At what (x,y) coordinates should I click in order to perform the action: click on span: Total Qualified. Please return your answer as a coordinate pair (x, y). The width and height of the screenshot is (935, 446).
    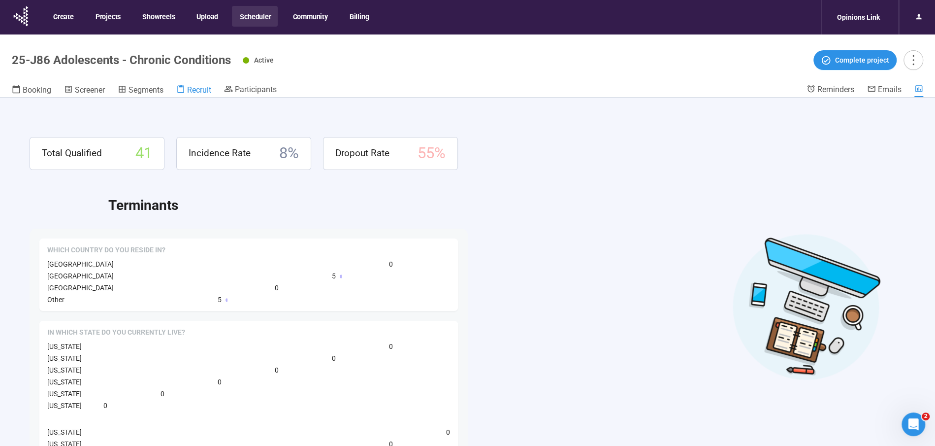
    Looking at the image, I should click on (72, 153).